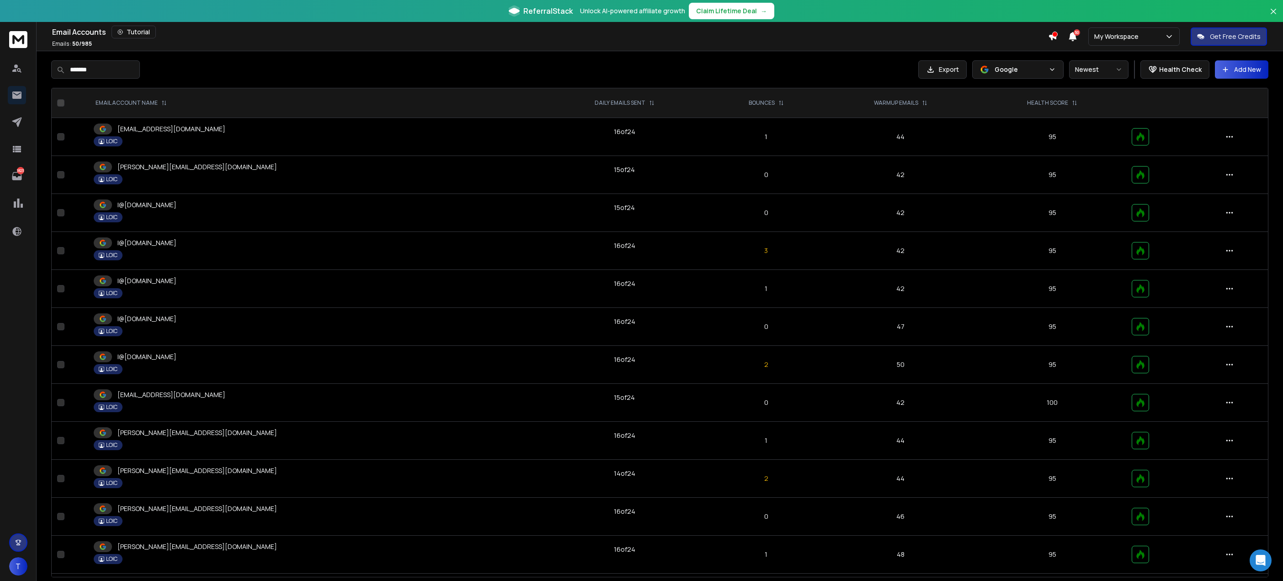  I want to click on div: EMAIL ACCOUNT NAME, so click(131, 103).